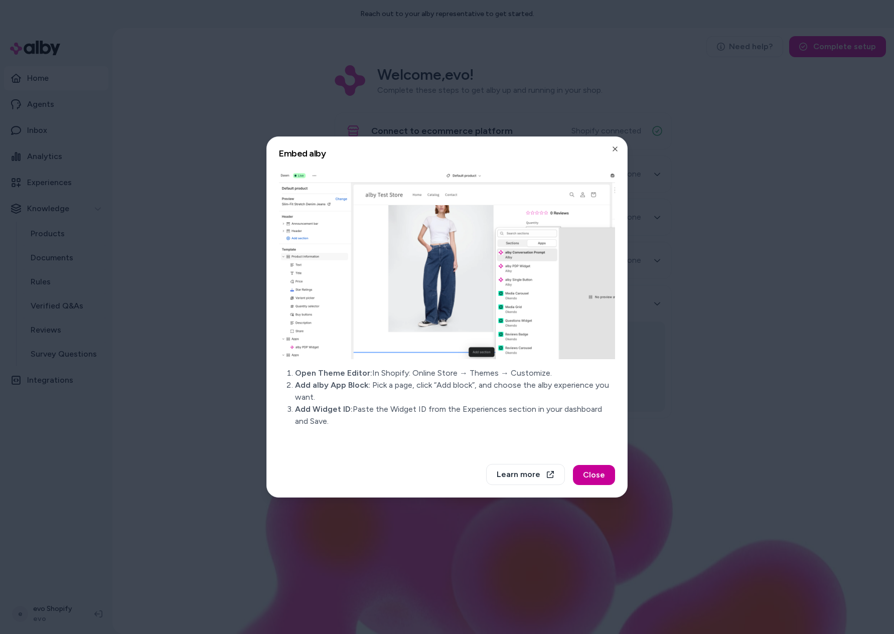 This screenshot has width=894, height=634. Describe the element at coordinates (525, 474) in the screenshot. I see `a: Learn more` at that location.